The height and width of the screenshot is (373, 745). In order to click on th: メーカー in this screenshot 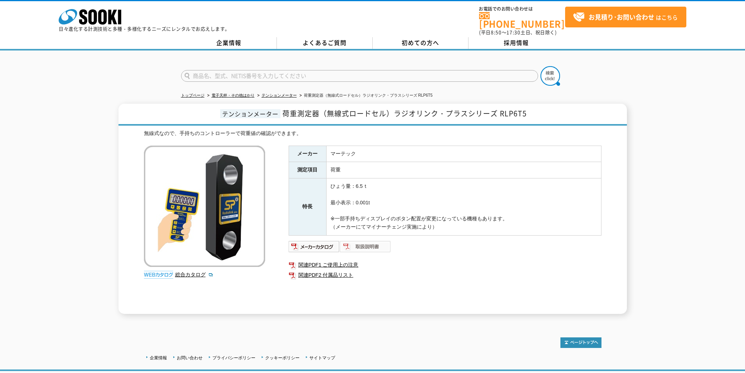, I will do `click(307, 154)`.